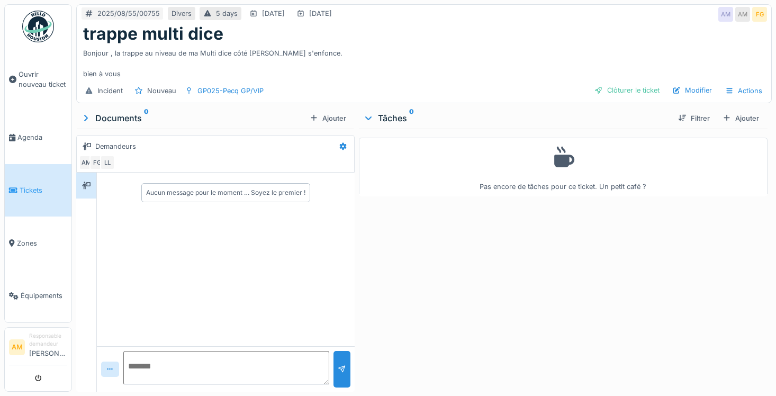 The height and width of the screenshot is (396, 776). I want to click on span: Tickets, so click(43, 190).